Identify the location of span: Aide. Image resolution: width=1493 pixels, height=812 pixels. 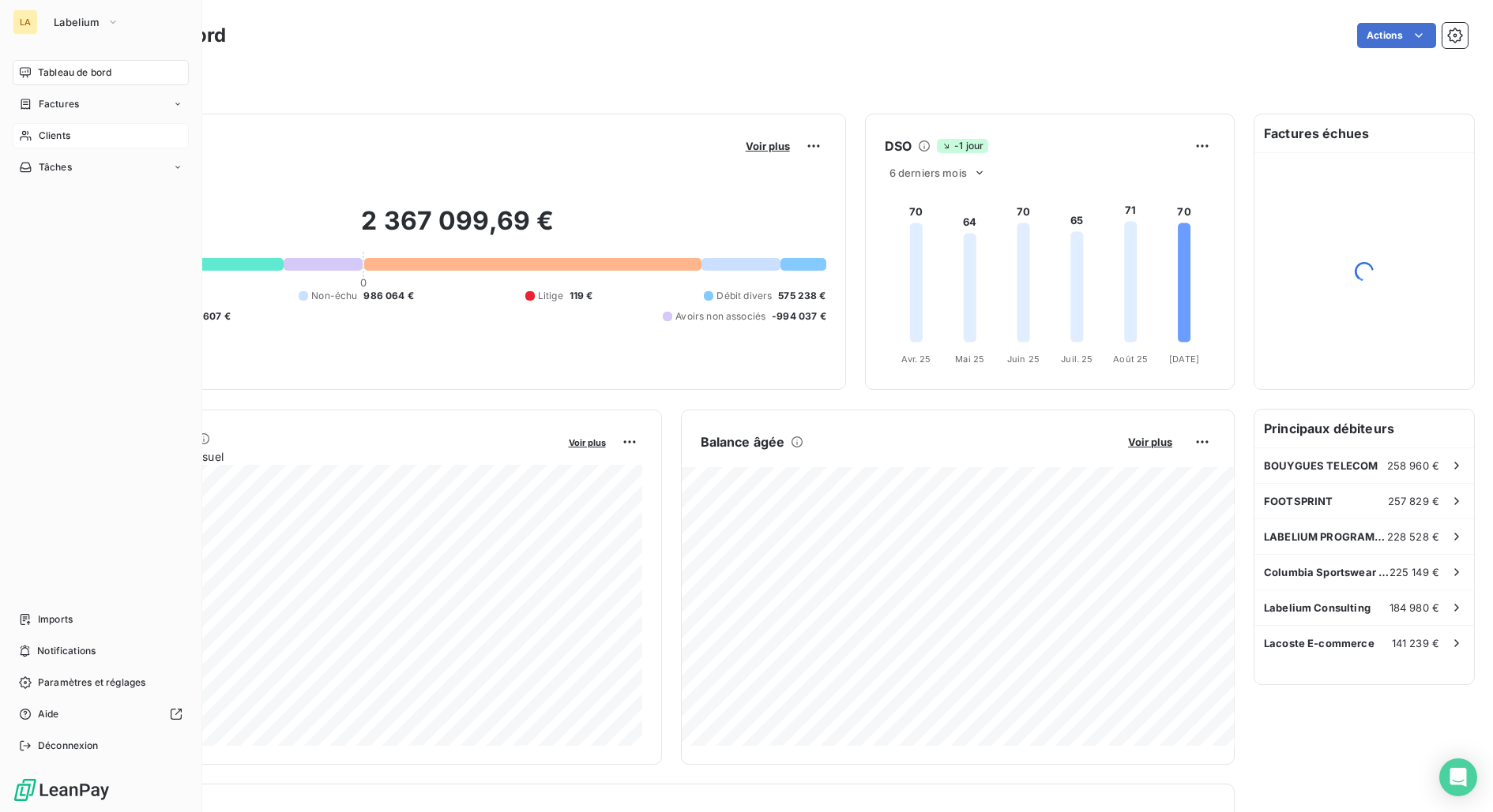
(48, 714).